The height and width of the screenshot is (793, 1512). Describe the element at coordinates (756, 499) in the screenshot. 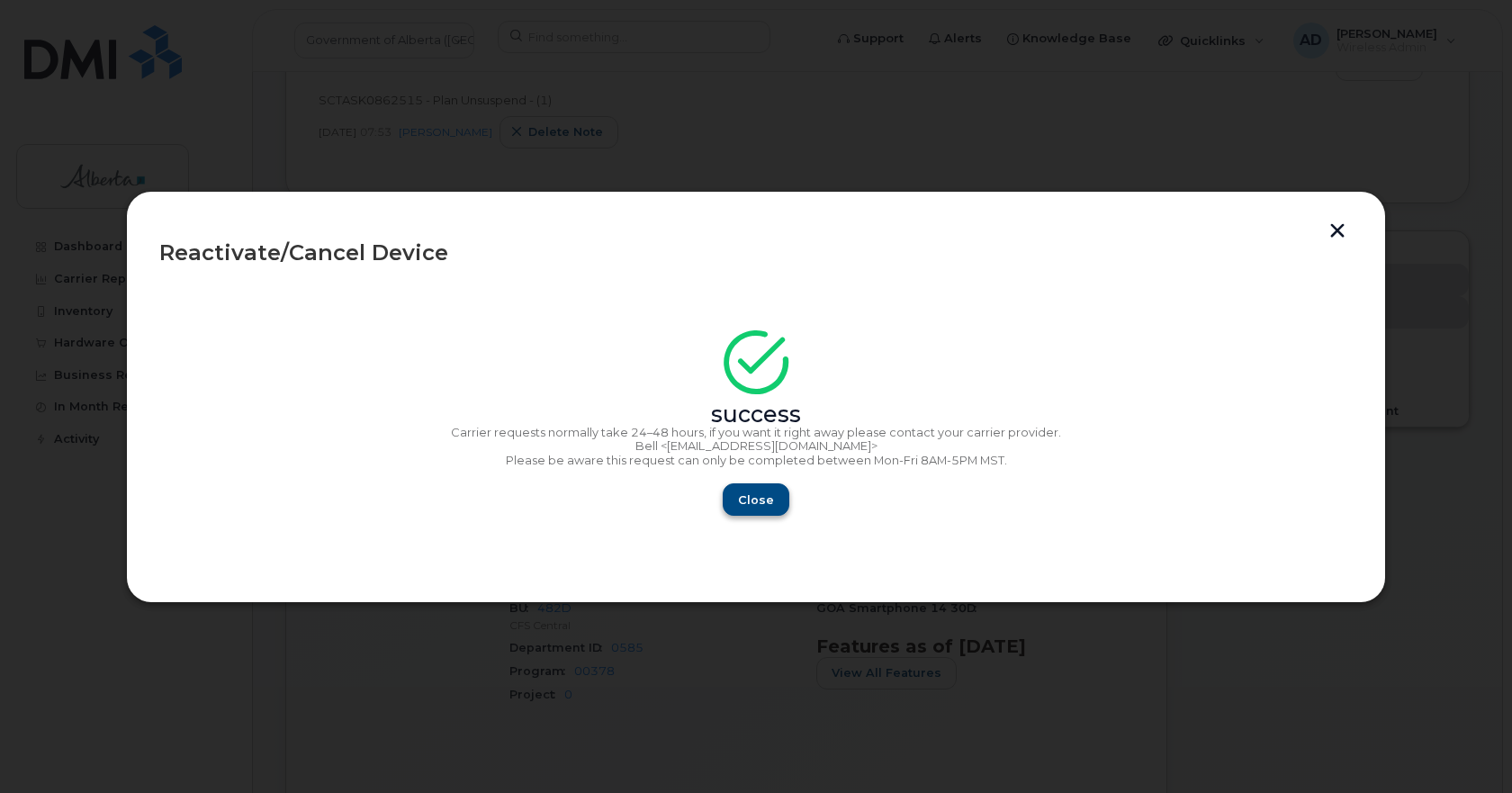

I see `span: Close` at that location.